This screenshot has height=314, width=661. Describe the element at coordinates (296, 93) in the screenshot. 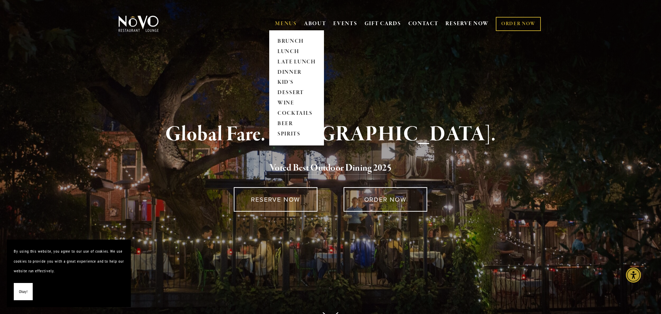

I see `a: DESSERT` at that location.